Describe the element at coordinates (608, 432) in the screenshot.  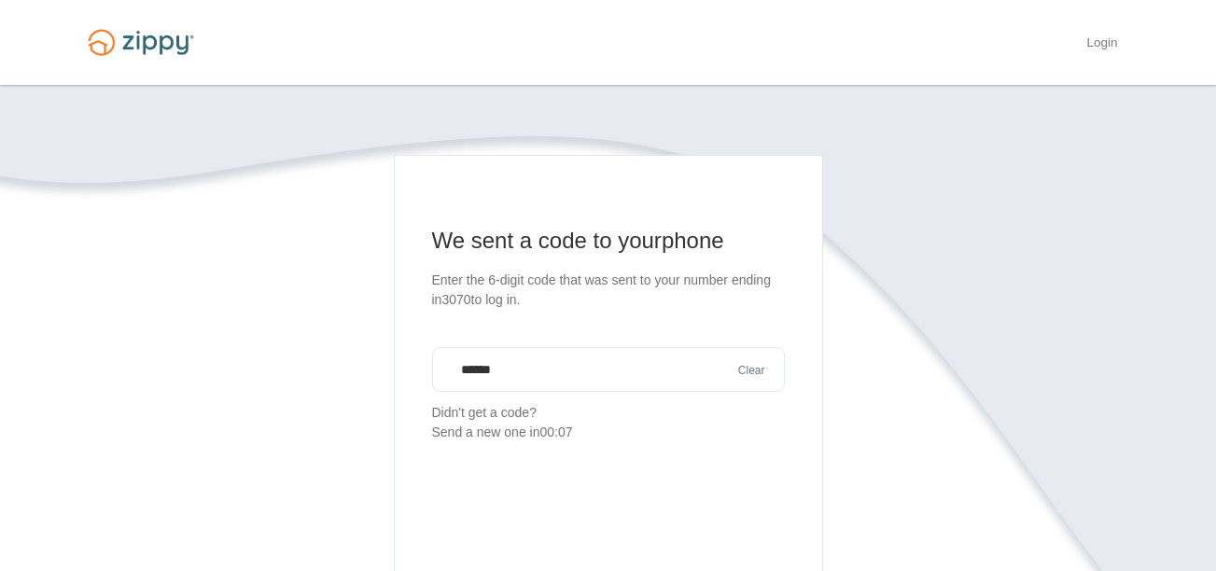
I see `div: Send a new one in 00:07` at that location.